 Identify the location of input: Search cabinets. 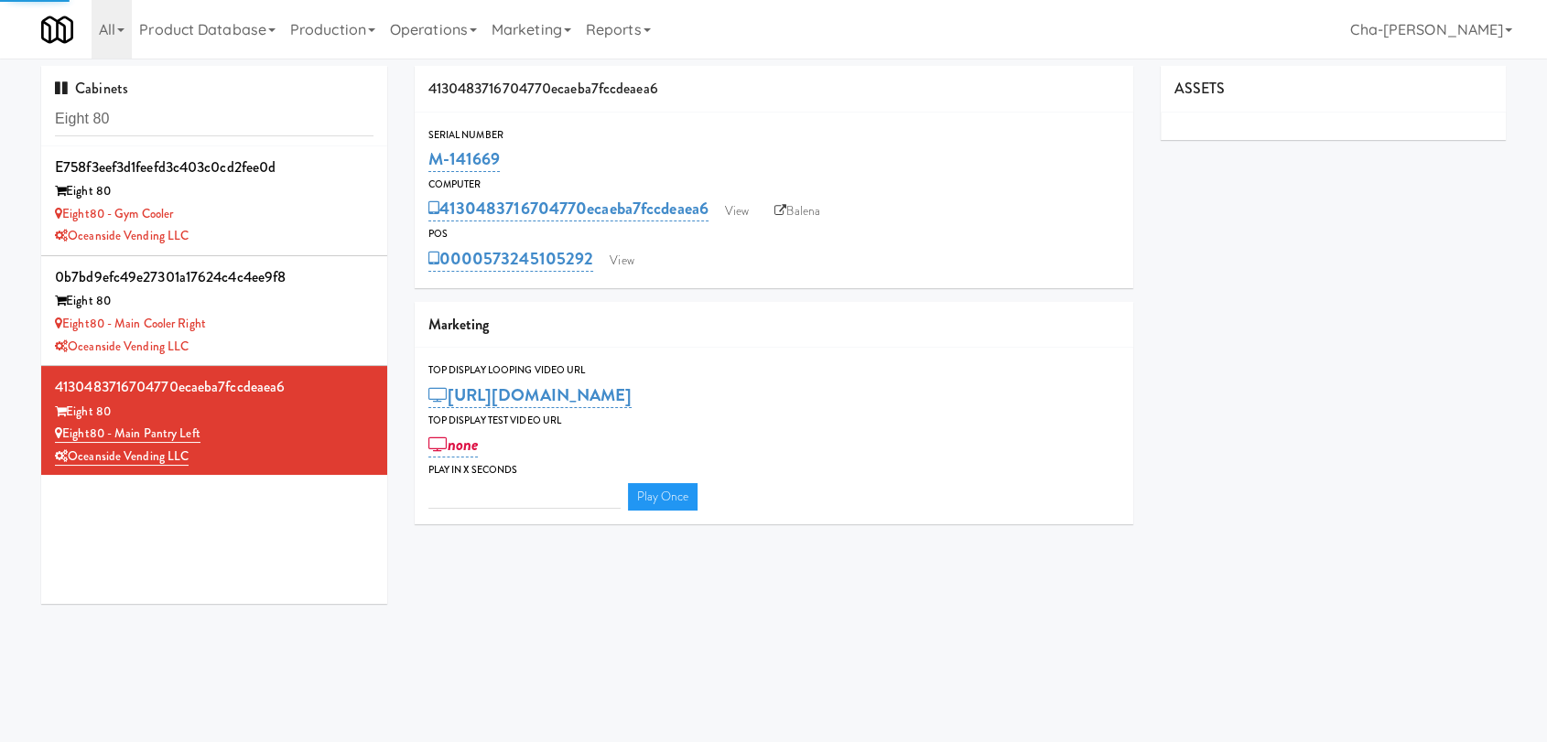
(214, 119).